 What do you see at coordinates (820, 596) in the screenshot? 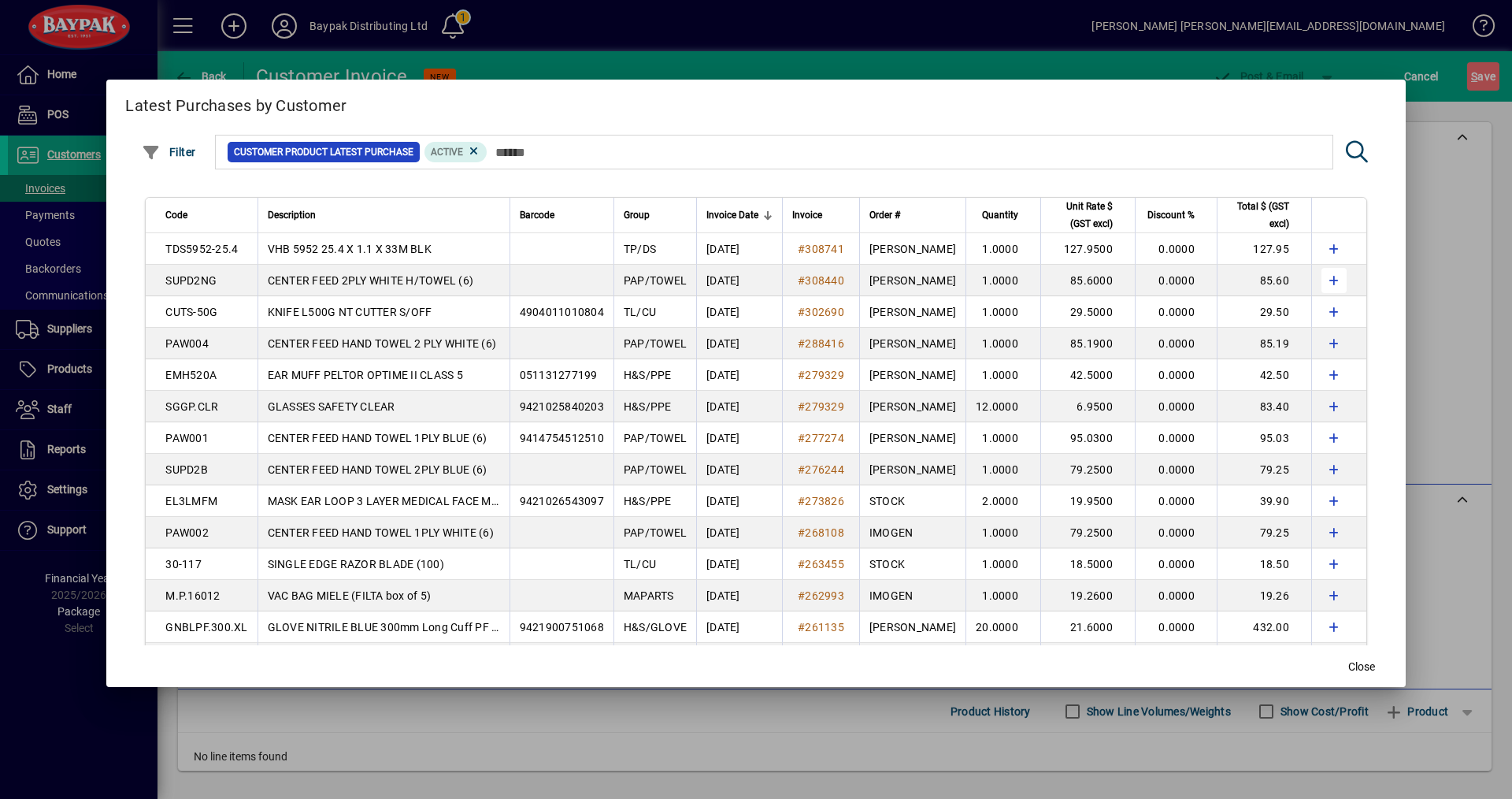
I see `a: #262993` at bounding box center [820, 596].